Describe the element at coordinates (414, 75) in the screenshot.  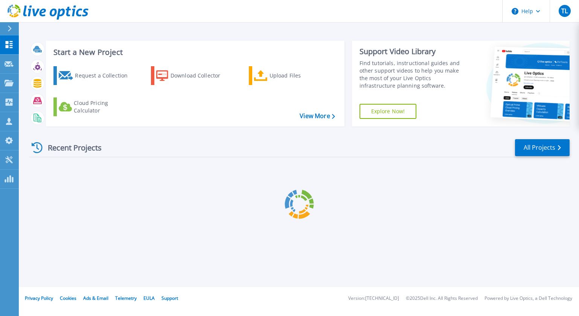
I see `div: Find tutorials, instructional guides and other support videos to help you make the most of your L...` at that location.